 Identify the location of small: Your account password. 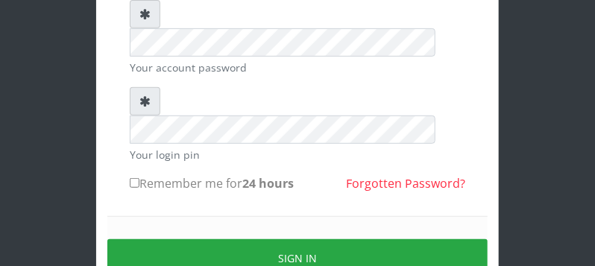
(298, 67).